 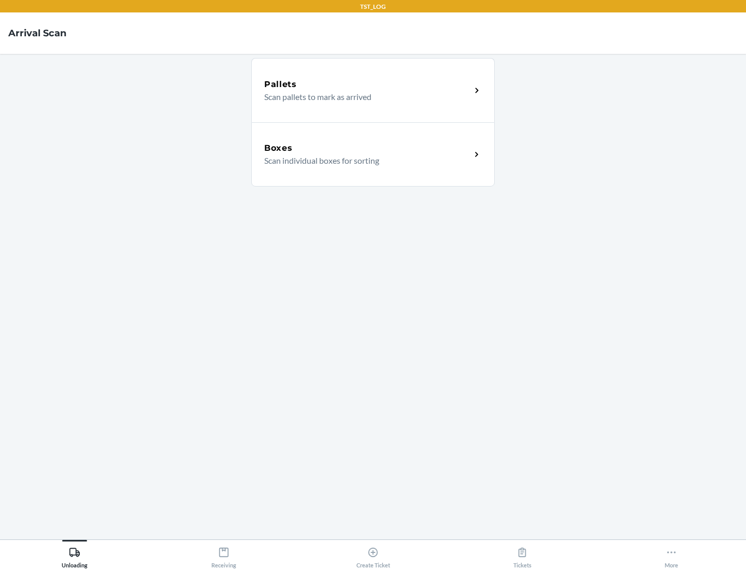 What do you see at coordinates (522, 555) in the screenshot?
I see `div: Tickets` at bounding box center [522, 555].